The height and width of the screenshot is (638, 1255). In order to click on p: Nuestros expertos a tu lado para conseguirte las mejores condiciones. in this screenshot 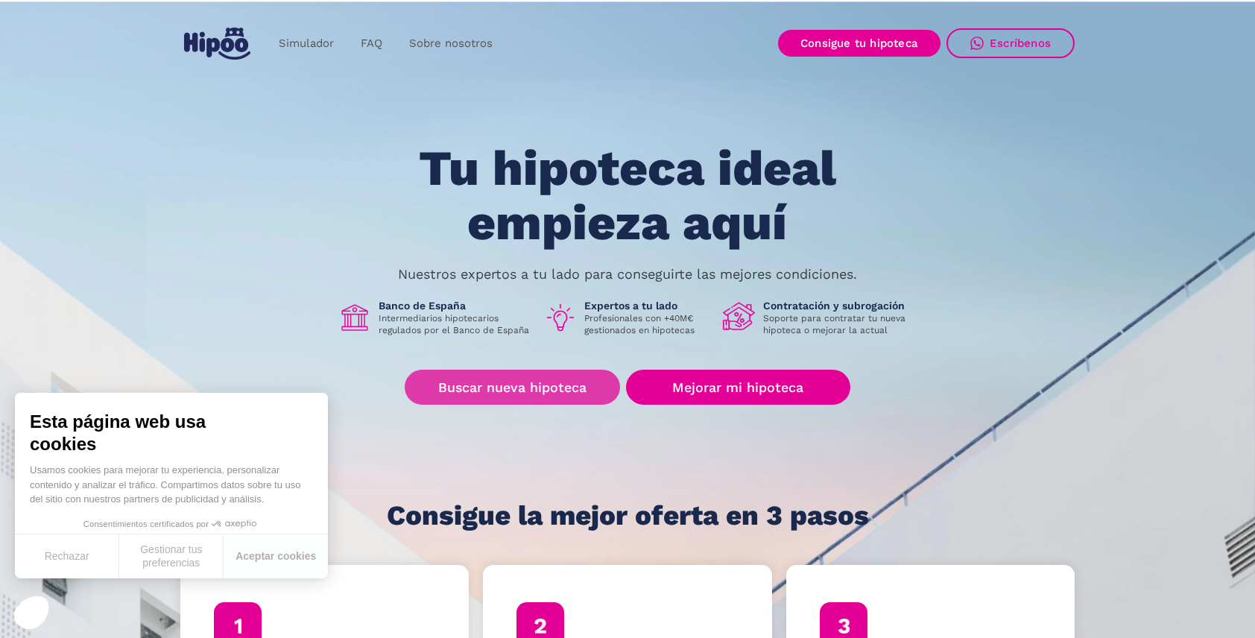, I will do `click(627, 274)`.